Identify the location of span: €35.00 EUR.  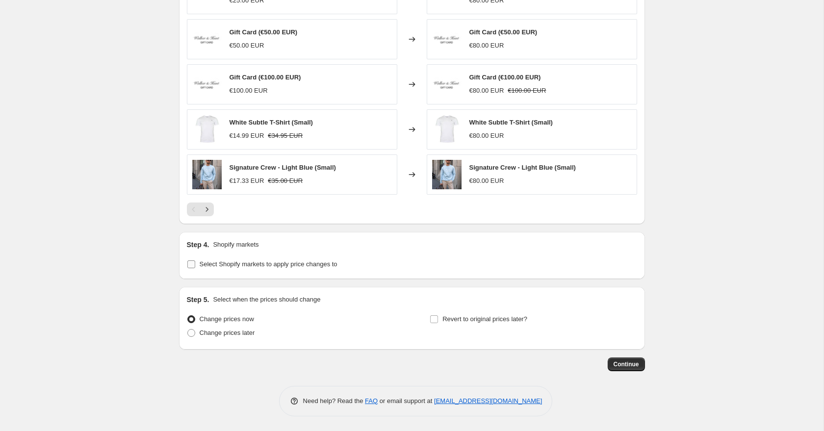
(285, 181).